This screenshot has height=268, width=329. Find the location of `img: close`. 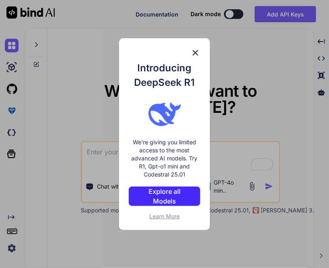

img: close is located at coordinates (195, 53).